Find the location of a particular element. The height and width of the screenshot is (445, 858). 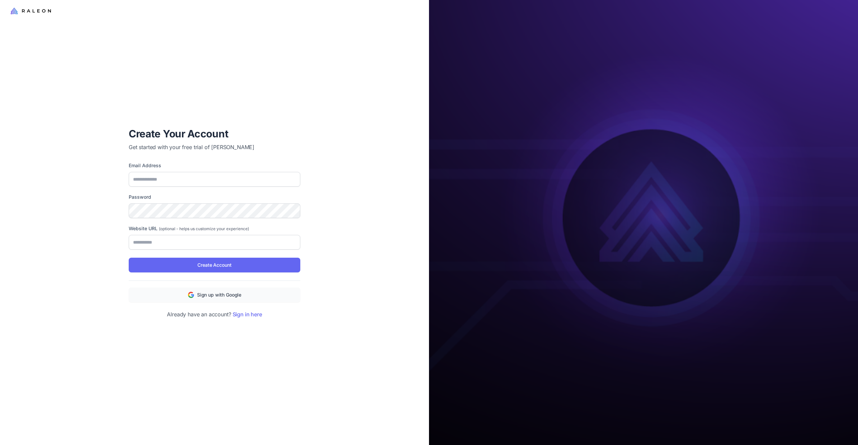

label: Website URL is located at coordinates (214, 228).